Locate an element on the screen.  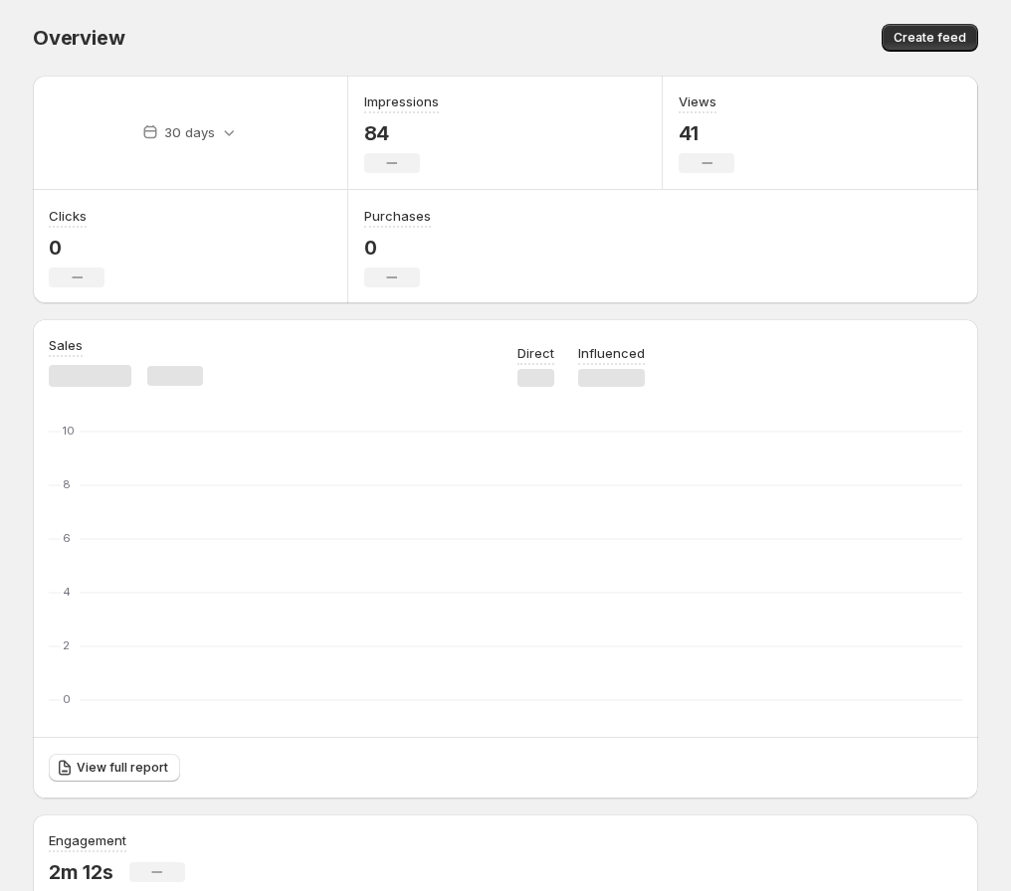
p: Influenced is located at coordinates (611, 353).